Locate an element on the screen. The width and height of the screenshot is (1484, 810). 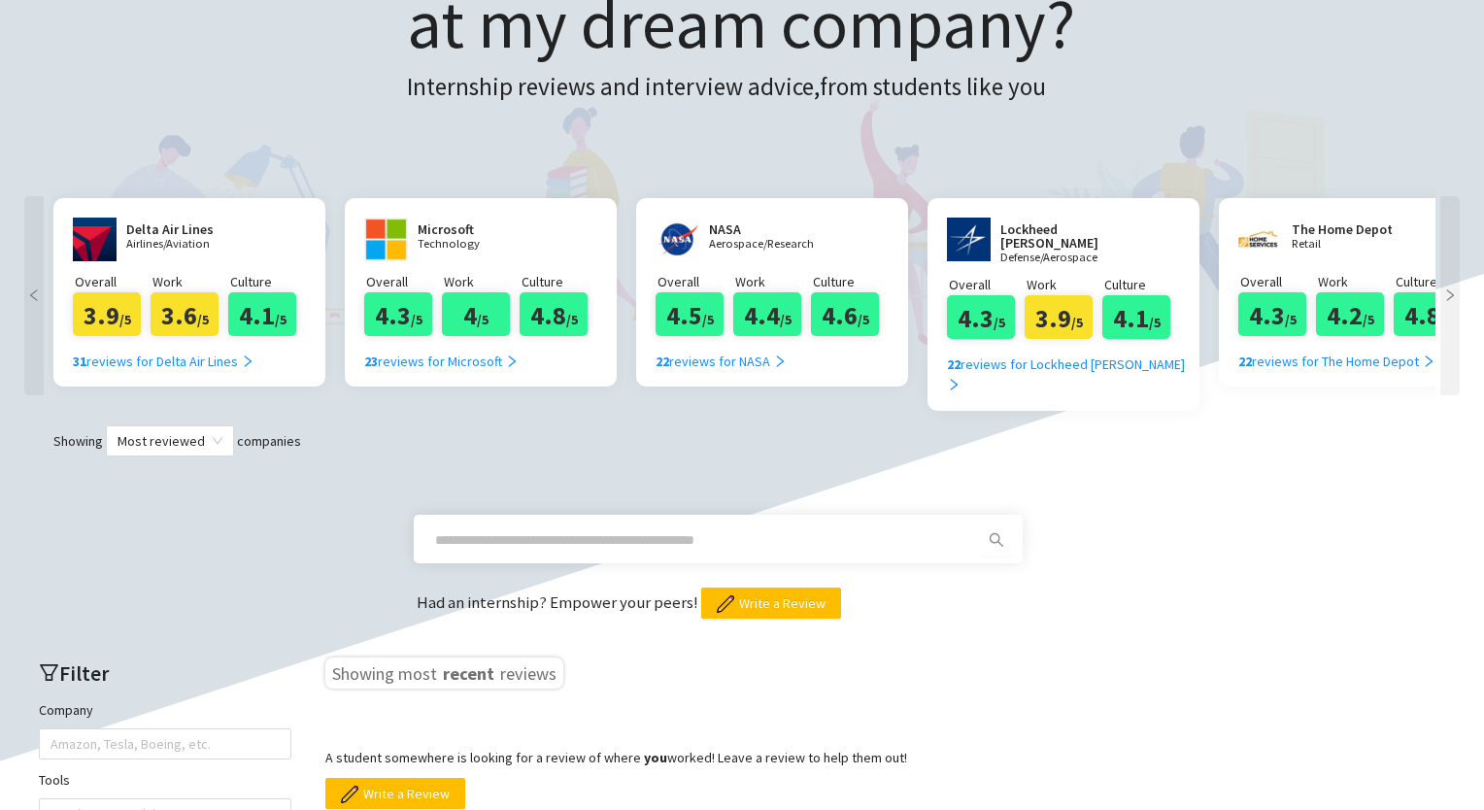
div: 4 is located at coordinates (476, 314).